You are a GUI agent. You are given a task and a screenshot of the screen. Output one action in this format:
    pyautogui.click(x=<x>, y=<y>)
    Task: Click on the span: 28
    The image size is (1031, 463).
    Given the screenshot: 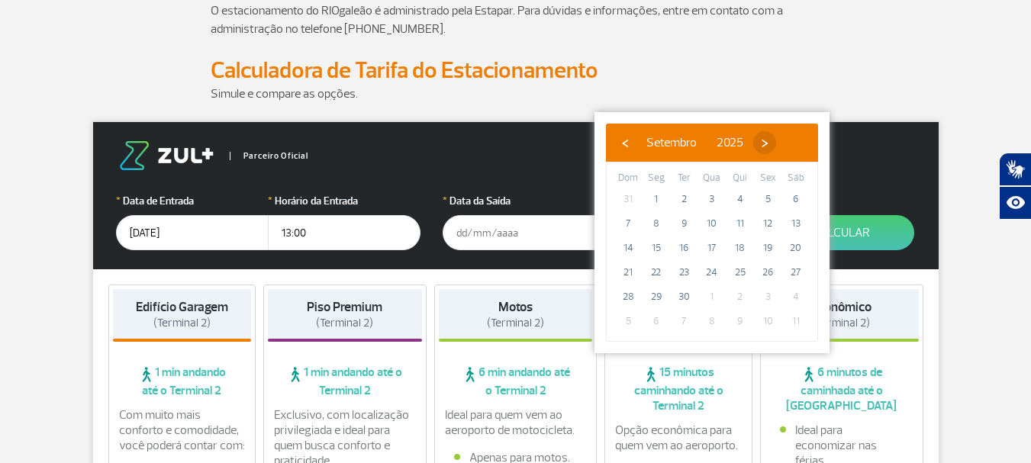 What is the action you would take?
    pyautogui.click(x=628, y=297)
    